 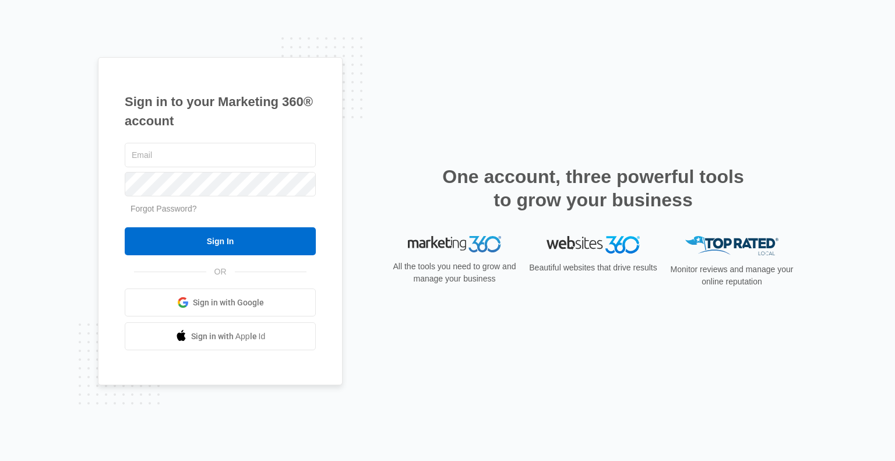 What do you see at coordinates (220, 336) in the screenshot?
I see `a: Sign in with Apple Id` at bounding box center [220, 336].